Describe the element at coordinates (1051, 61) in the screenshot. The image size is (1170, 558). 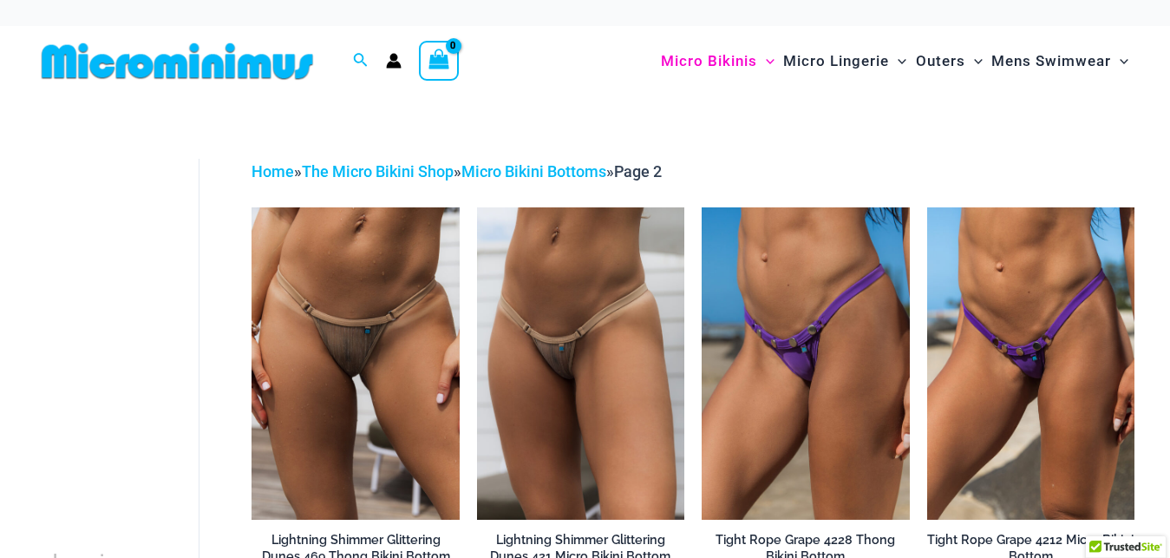
I see `span: Mens Swimwear` at that location.